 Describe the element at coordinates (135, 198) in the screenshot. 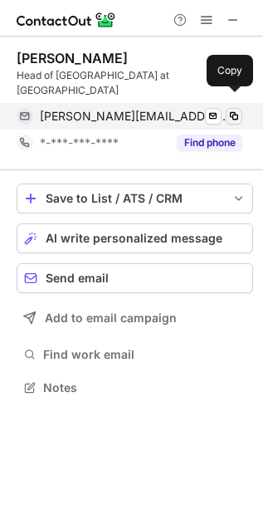

I see `button: save-profile-one-click` at that location.